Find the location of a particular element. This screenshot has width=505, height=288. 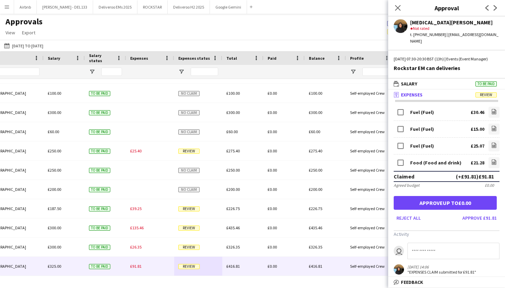

button: Google Gemini is located at coordinates (228, 7).